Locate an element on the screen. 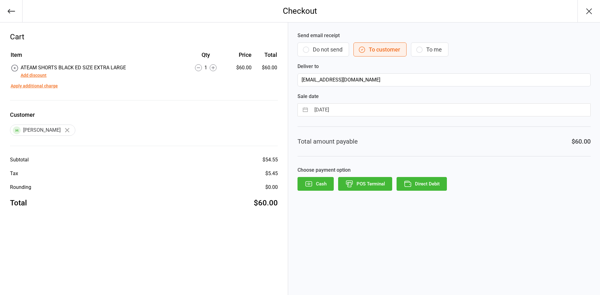 This screenshot has width=600, height=295. button: To customer is located at coordinates (380, 49).